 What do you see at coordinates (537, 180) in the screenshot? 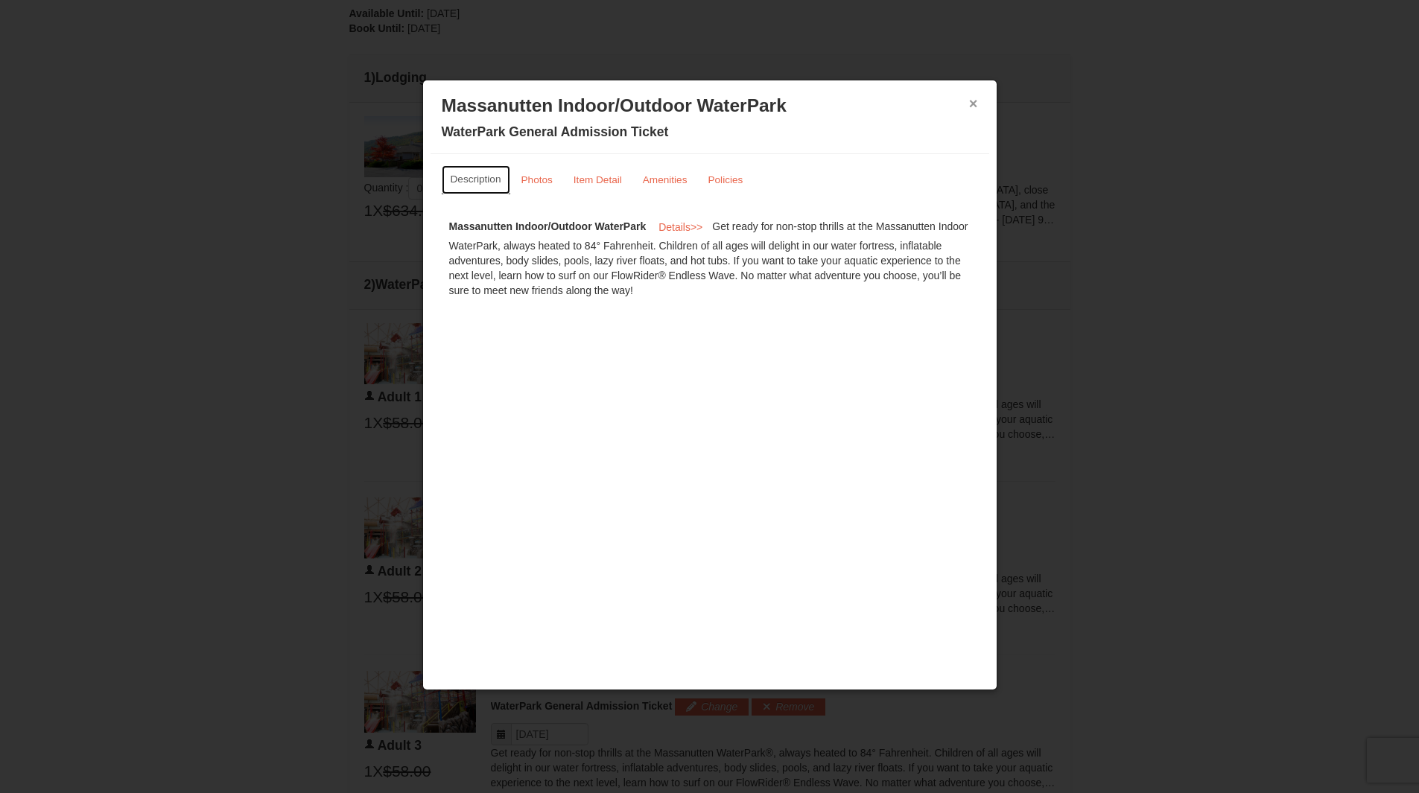
I see `a: Photos` at bounding box center [537, 180].